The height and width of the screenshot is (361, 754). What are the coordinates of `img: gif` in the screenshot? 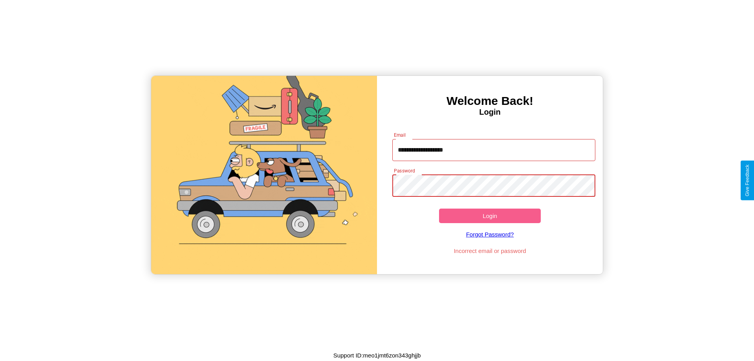 It's located at (264, 175).